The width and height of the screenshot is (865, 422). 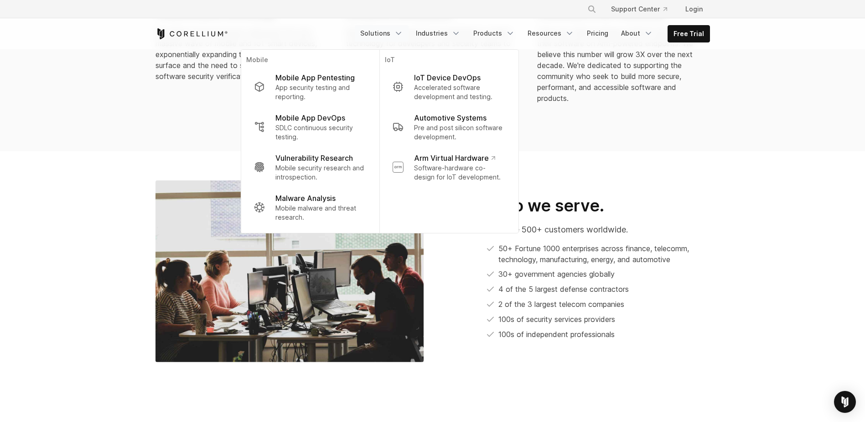 I want to click on p: Arm Virtual Hardware, so click(x=454, y=158).